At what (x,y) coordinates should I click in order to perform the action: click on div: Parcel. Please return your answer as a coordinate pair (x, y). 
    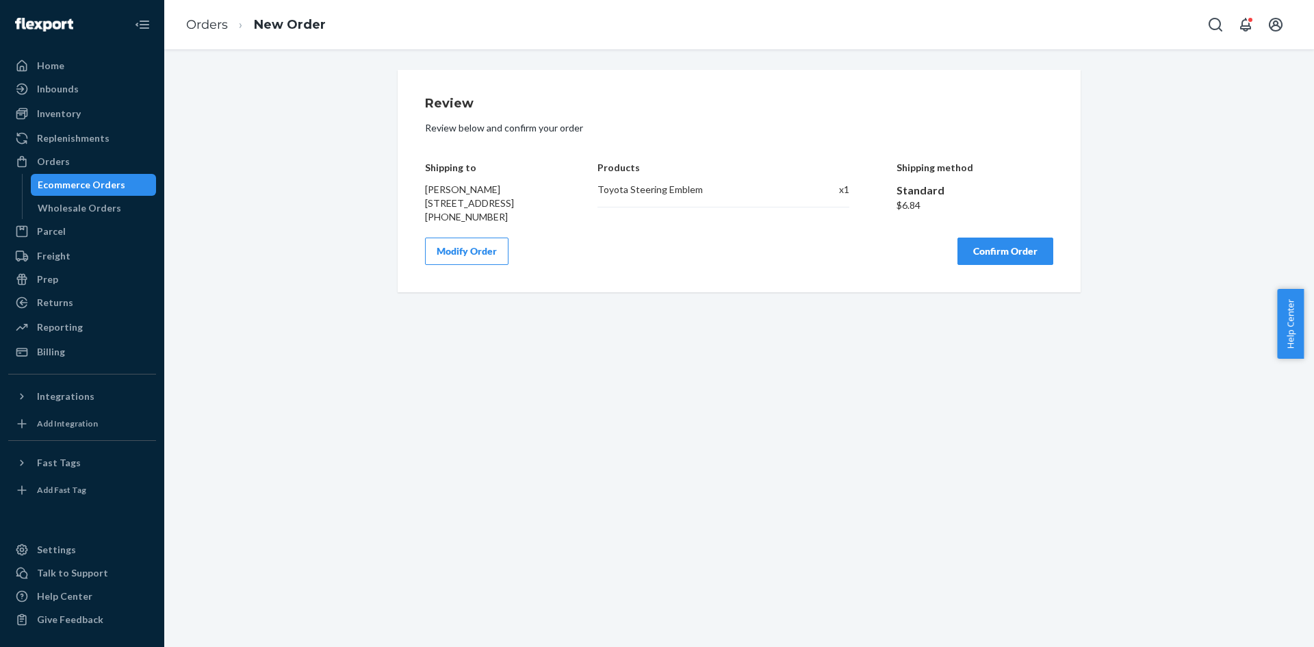
    Looking at the image, I should click on (51, 231).